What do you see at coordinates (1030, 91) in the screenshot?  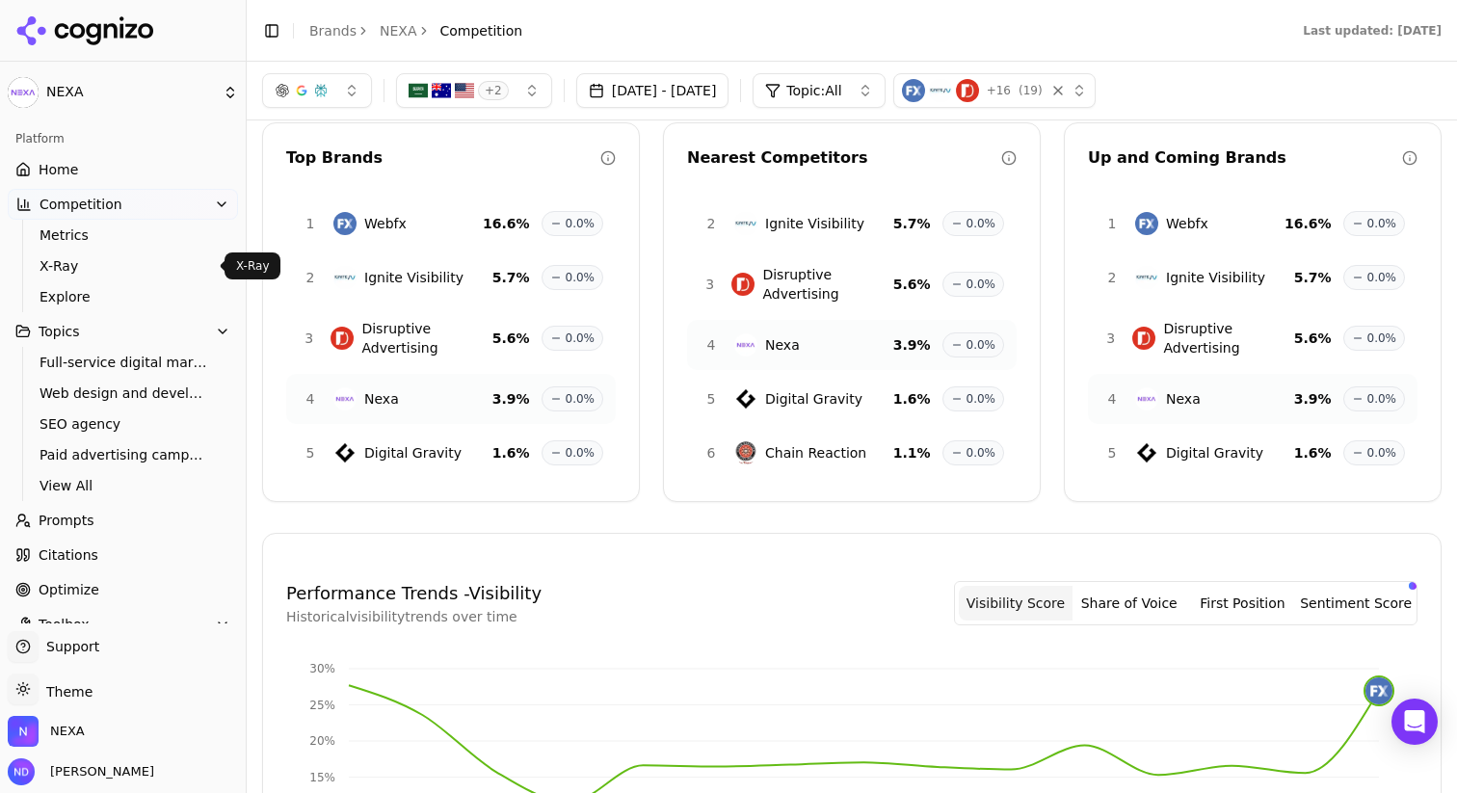 I see `span: ( 19 )` at bounding box center [1030, 91].